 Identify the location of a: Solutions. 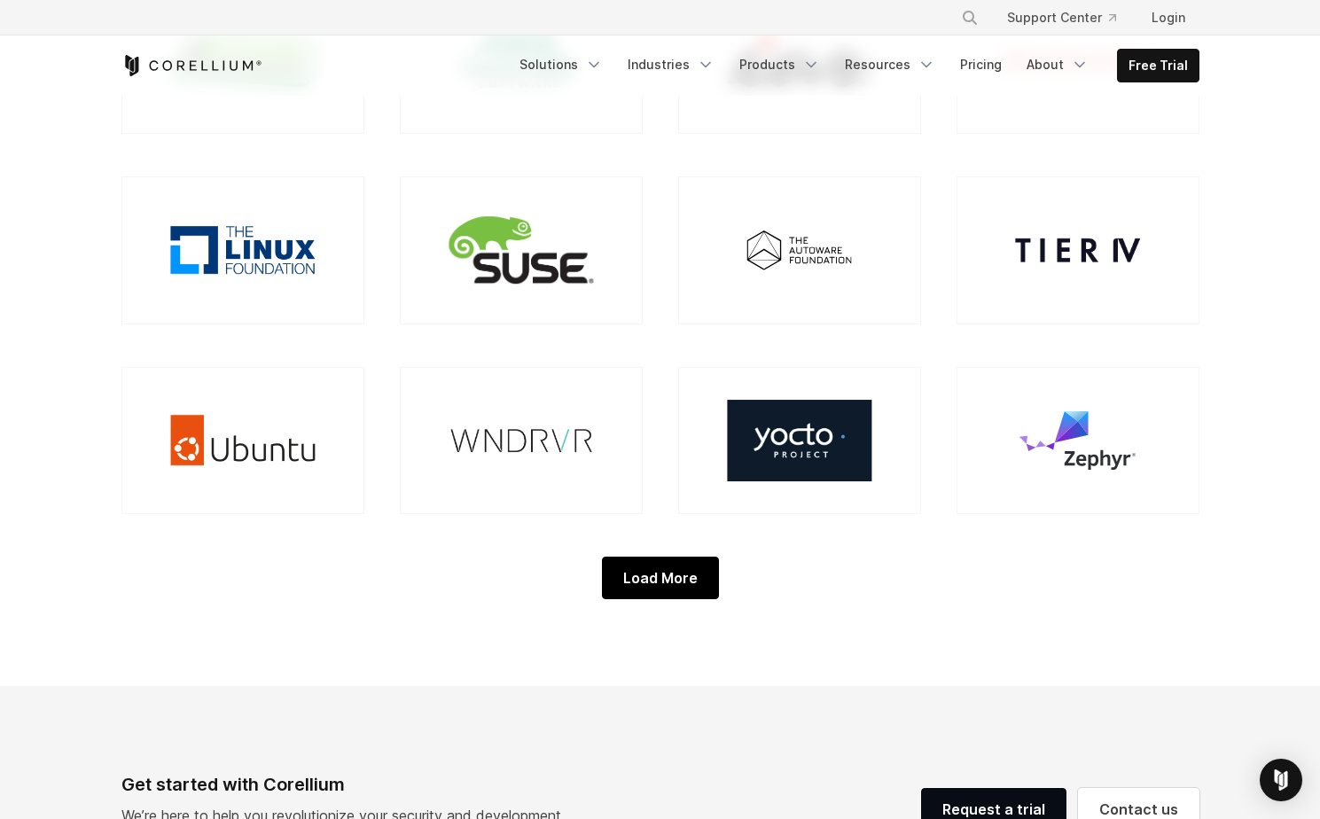
(561, 65).